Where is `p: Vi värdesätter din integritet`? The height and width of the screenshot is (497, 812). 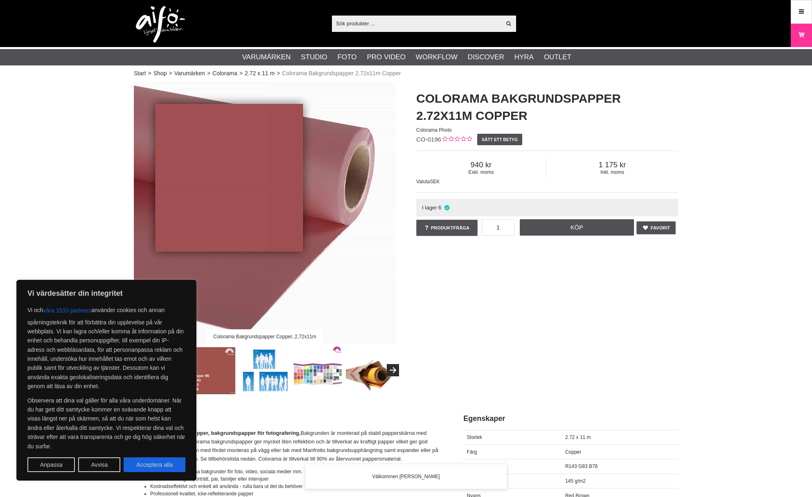 p: Vi värdesätter din integritet is located at coordinates (106, 293).